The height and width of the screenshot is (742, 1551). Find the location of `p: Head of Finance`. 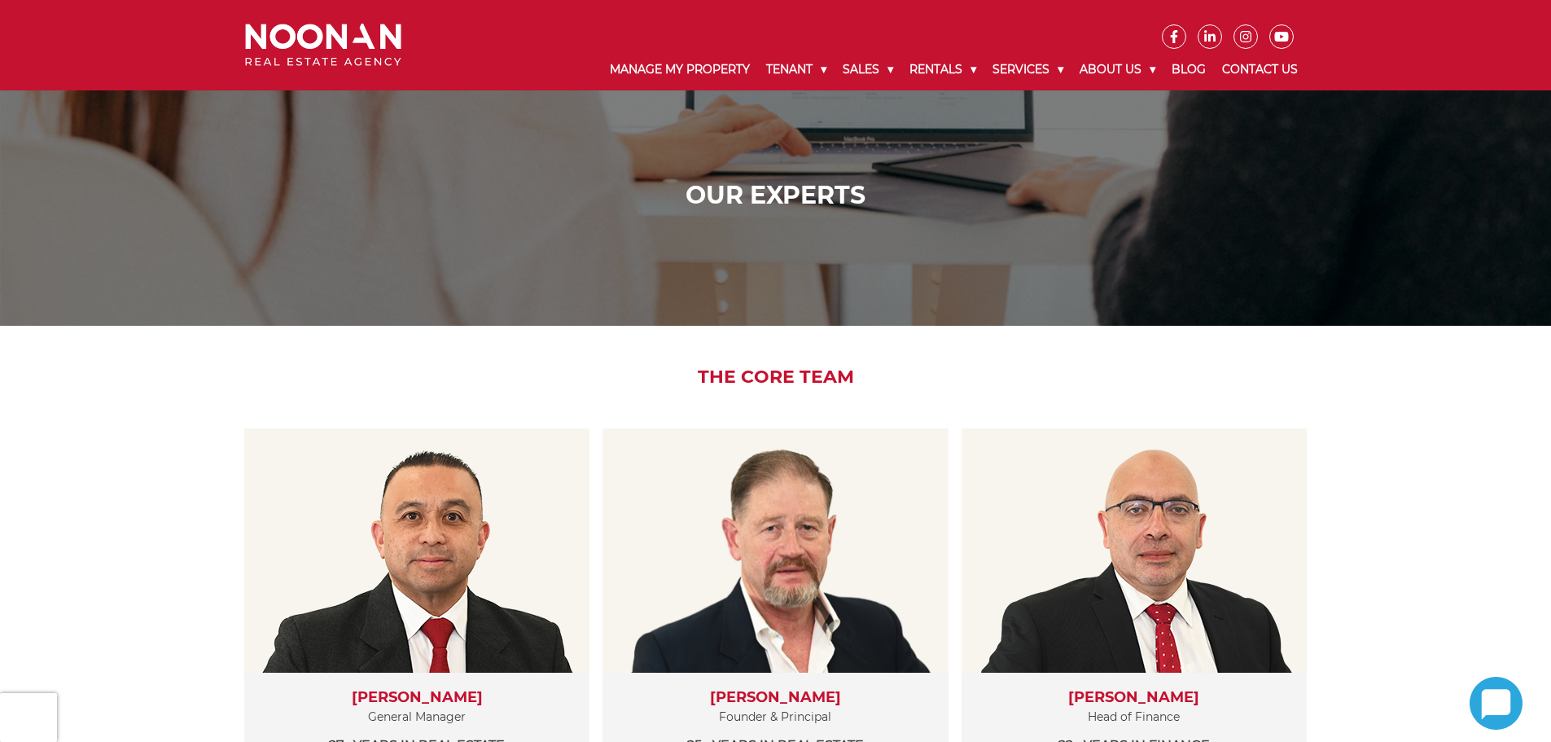

p: Head of Finance is located at coordinates (1134, 717).